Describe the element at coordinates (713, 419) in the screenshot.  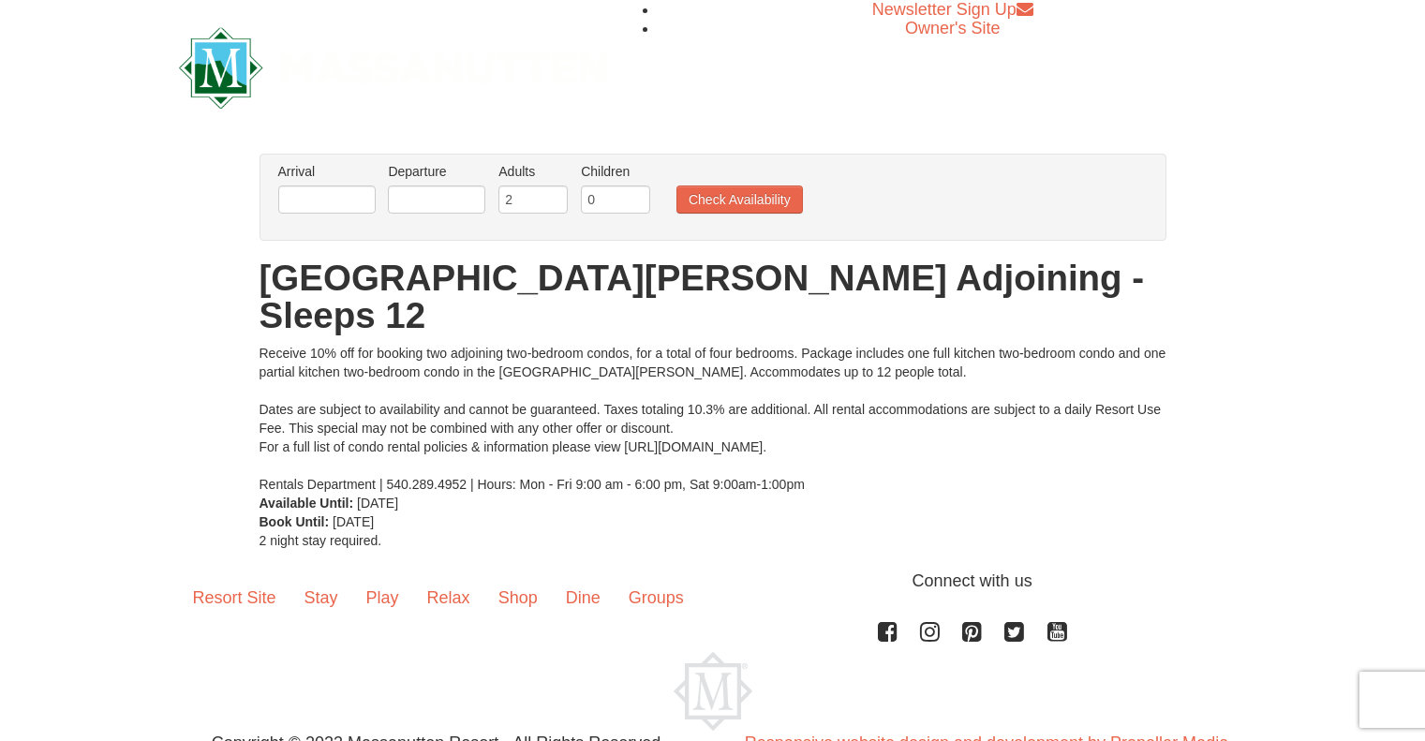
I see `div: Receive 10% off for booking two adjoining two-bedroom condos, for a total of four bedrooms. Packa...` at that location.